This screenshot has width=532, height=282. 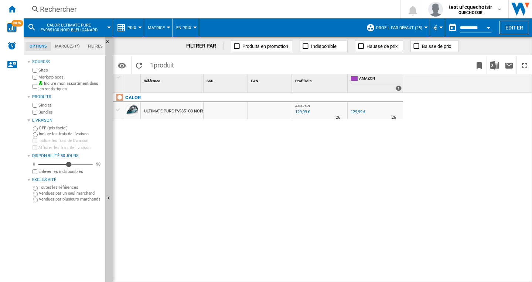 What do you see at coordinates (34, 164) in the screenshot?
I see `div: 0` at bounding box center [34, 164].